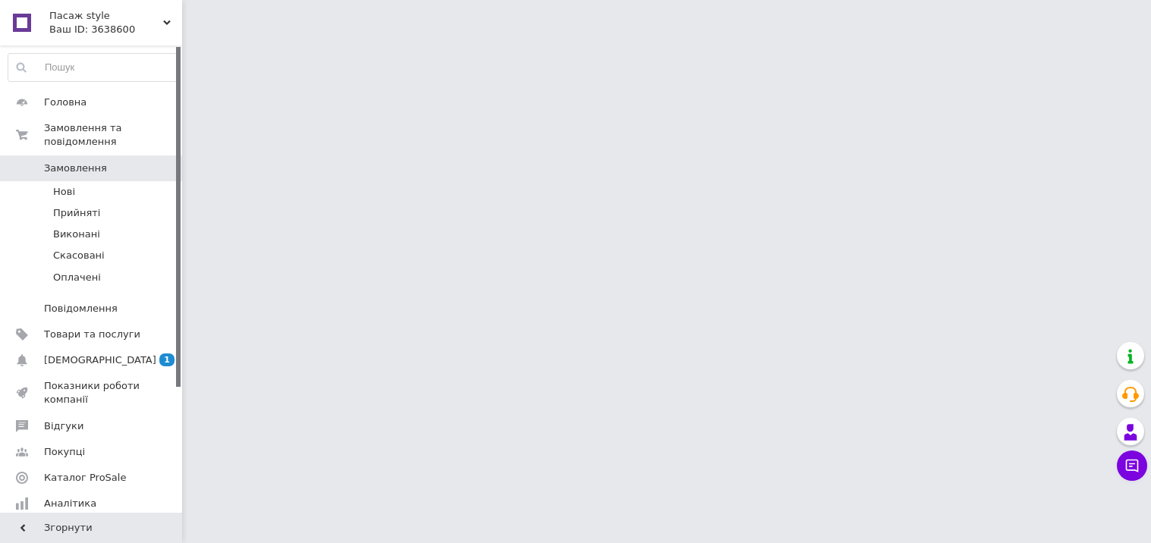  What do you see at coordinates (64, 192) in the screenshot?
I see `span: Нові` at bounding box center [64, 192].